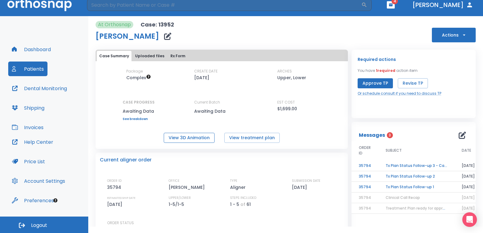  Describe the element at coordinates (286, 102) in the screenshot. I see `p: EST COST` at that location.